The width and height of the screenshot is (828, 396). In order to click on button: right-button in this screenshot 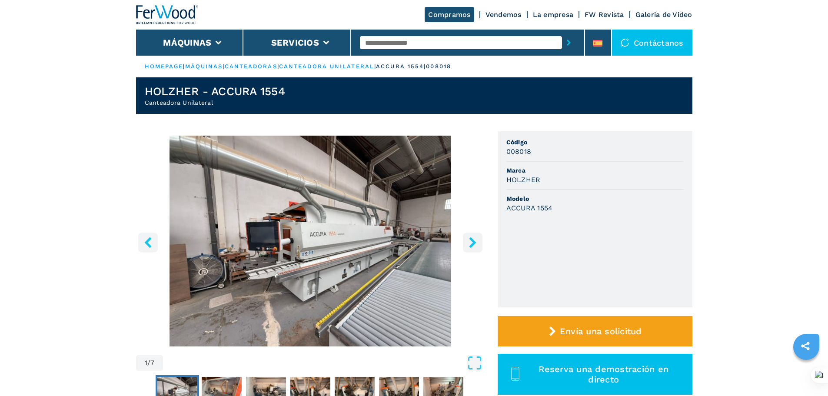, I will do `click(472, 242)`.